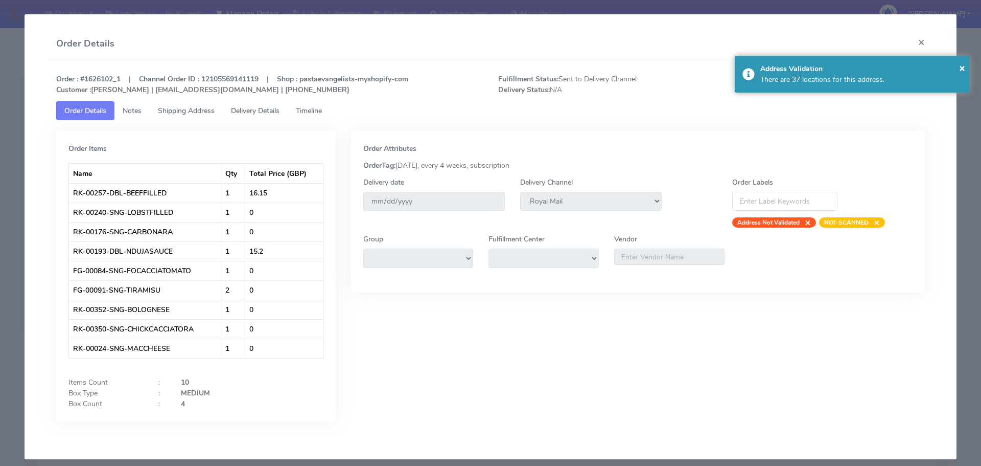  Describe the element at coordinates (785, 201) in the screenshot. I see `input: Enter Label Keywords` at that location.